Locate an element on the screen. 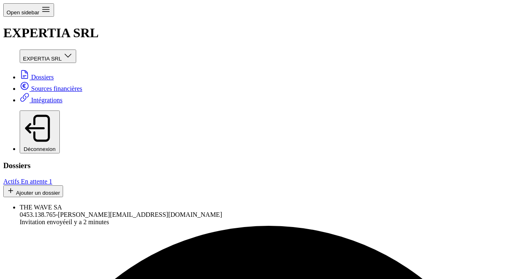 This screenshot has height=279, width=521. a: En attente 1 is located at coordinates (36, 182).